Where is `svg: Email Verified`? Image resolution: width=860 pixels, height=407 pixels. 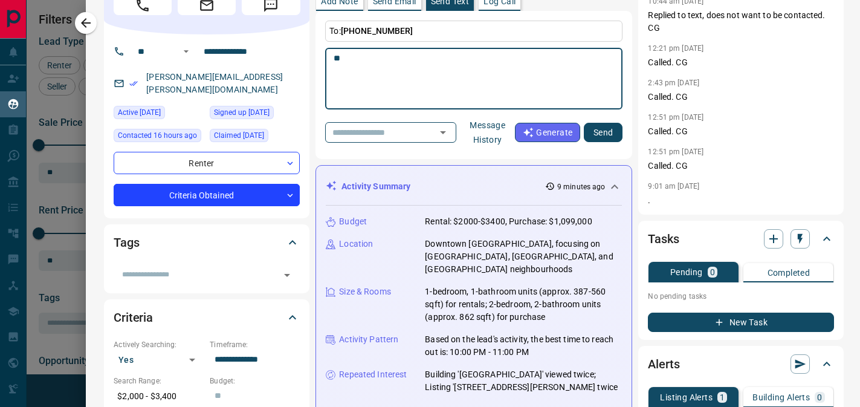 svg: Email Verified is located at coordinates (134, 83).